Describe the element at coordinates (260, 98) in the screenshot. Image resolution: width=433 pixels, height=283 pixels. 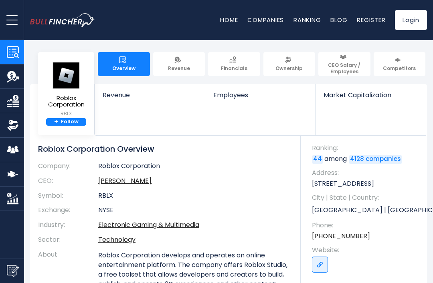
I see `a: Employees` at that location.